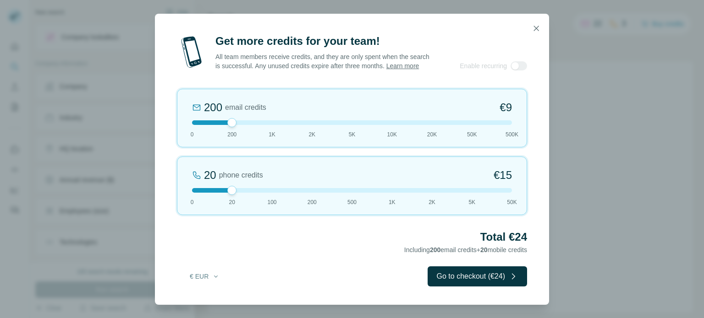  What do you see at coordinates (483, 66) in the screenshot?
I see `span: Enable recurring` at bounding box center [483, 66].